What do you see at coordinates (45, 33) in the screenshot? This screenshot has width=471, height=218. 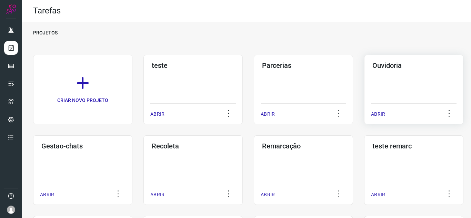 I see `p: PROJETOS` at bounding box center [45, 33].